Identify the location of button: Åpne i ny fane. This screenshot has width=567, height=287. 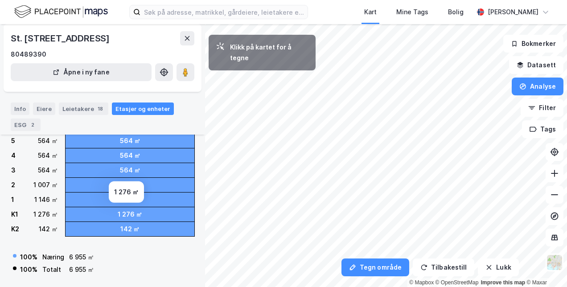
(81, 72).